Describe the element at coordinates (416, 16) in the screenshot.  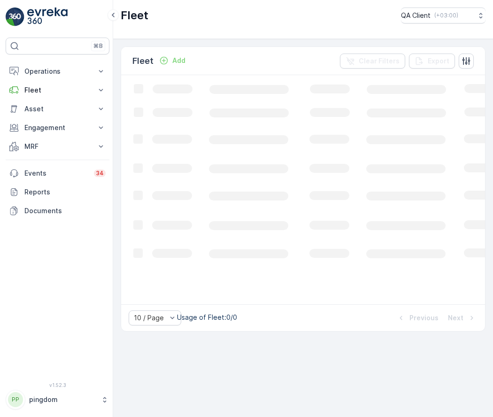
I see `p: QA Client` at that location.